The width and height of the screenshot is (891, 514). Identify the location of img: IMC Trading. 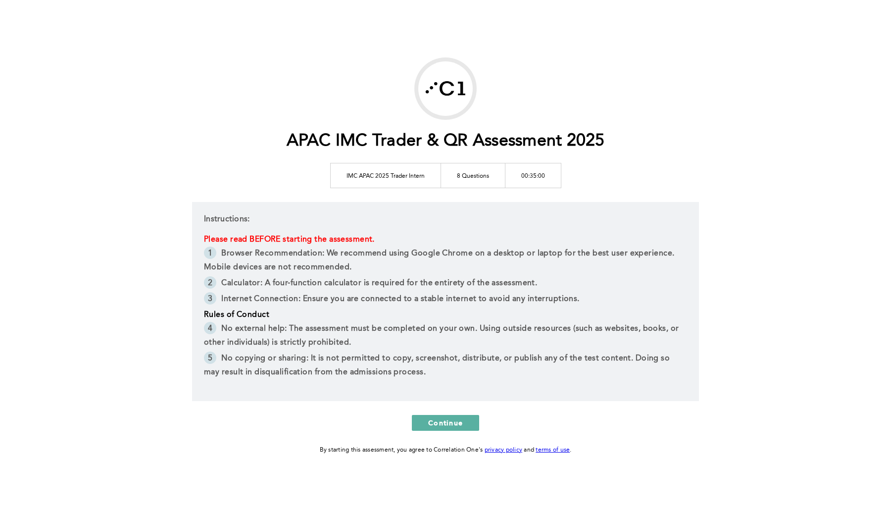
(446, 89).